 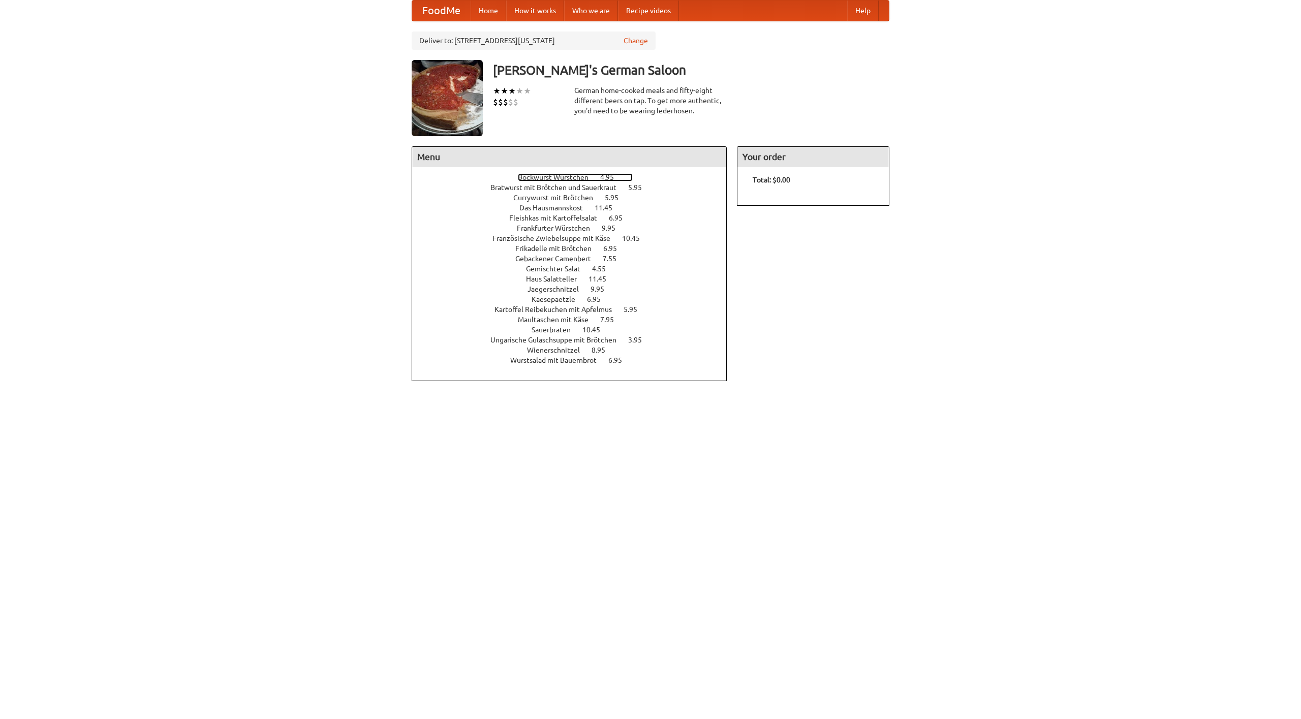 I want to click on a: Bockwurst Würstchen 4.95, so click(x=575, y=177).